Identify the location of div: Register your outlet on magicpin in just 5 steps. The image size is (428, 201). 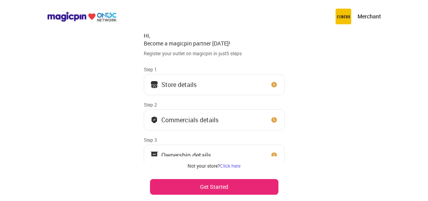
(214, 53).